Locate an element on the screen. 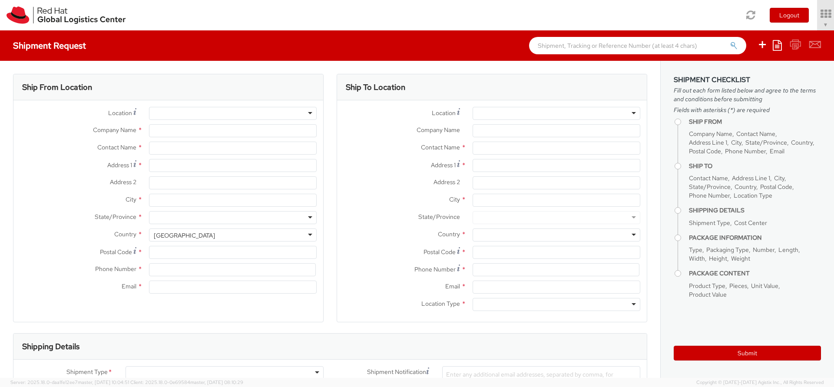 This screenshot has width=834, height=387. h4: Package Information is located at coordinates (755, 238).